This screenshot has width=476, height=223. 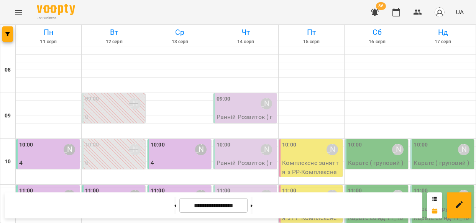 I want to click on p: Ранній Розвиток ( груповий ) (РР вт чт 9_00), so click(x=115, y=135).